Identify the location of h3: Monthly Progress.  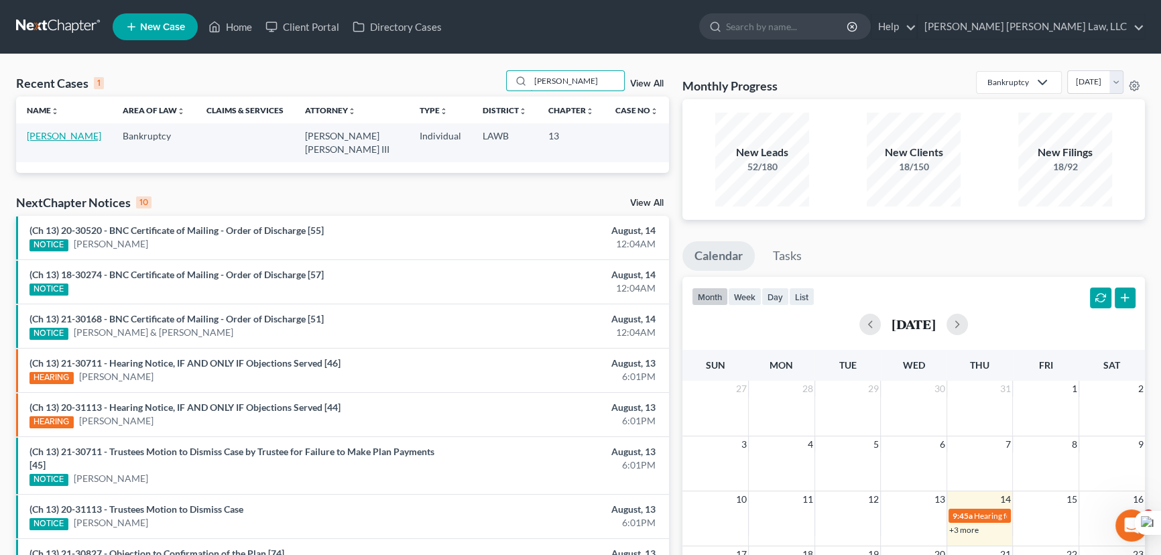
(730, 86).